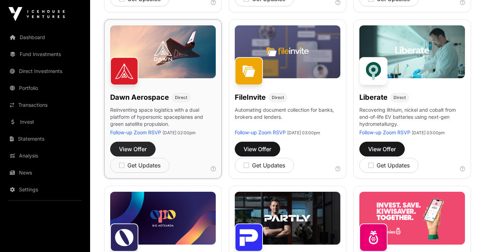  I want to click on a: Portfolio, so click(45, 88).